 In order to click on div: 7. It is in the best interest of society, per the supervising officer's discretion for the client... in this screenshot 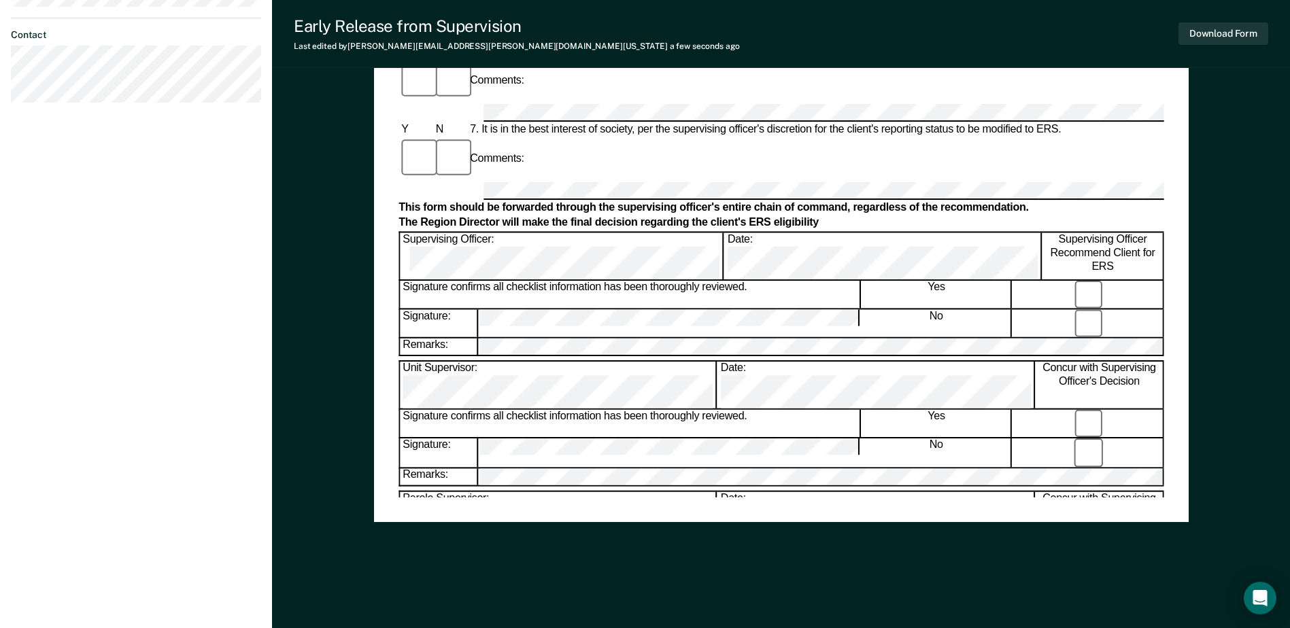, I will do `click(815, 130)`.